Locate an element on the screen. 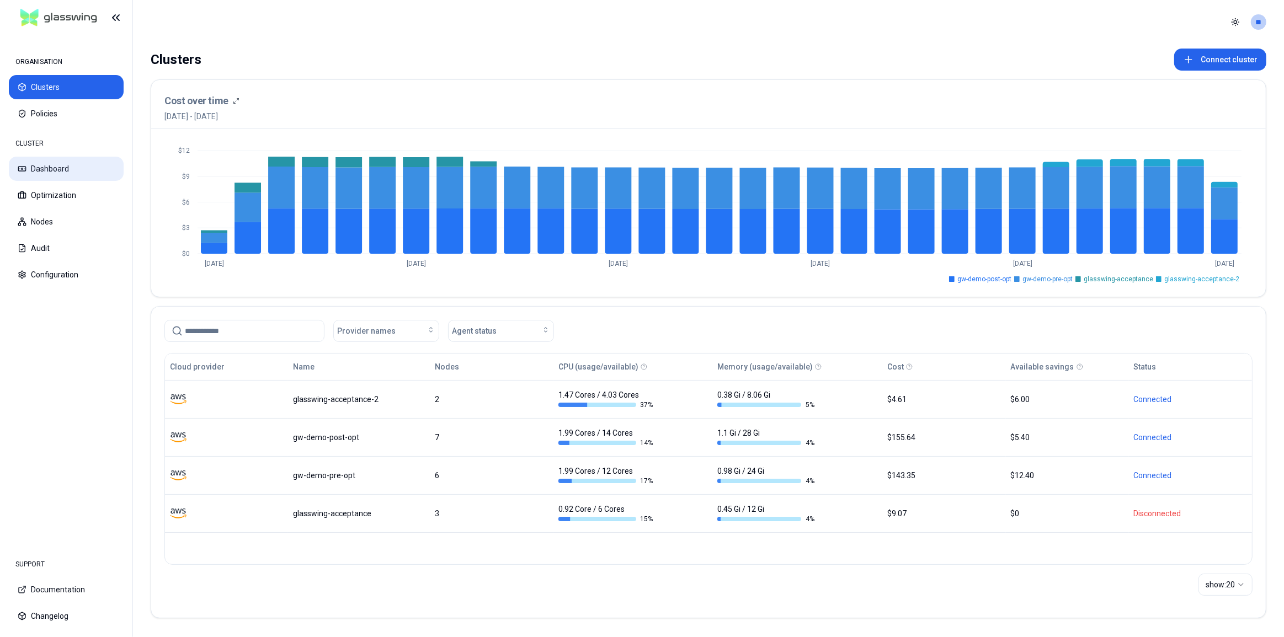  div: 1.1 Gi / 28 Gi is located at coordinates (766, 437).